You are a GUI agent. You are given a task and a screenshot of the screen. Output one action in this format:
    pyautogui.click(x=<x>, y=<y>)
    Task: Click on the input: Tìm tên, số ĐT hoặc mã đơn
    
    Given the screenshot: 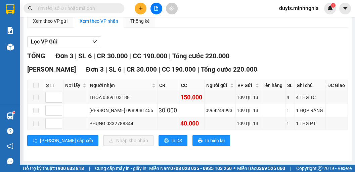 What is the action you would take?
    pyautogui.click(x=76, y=8)
    